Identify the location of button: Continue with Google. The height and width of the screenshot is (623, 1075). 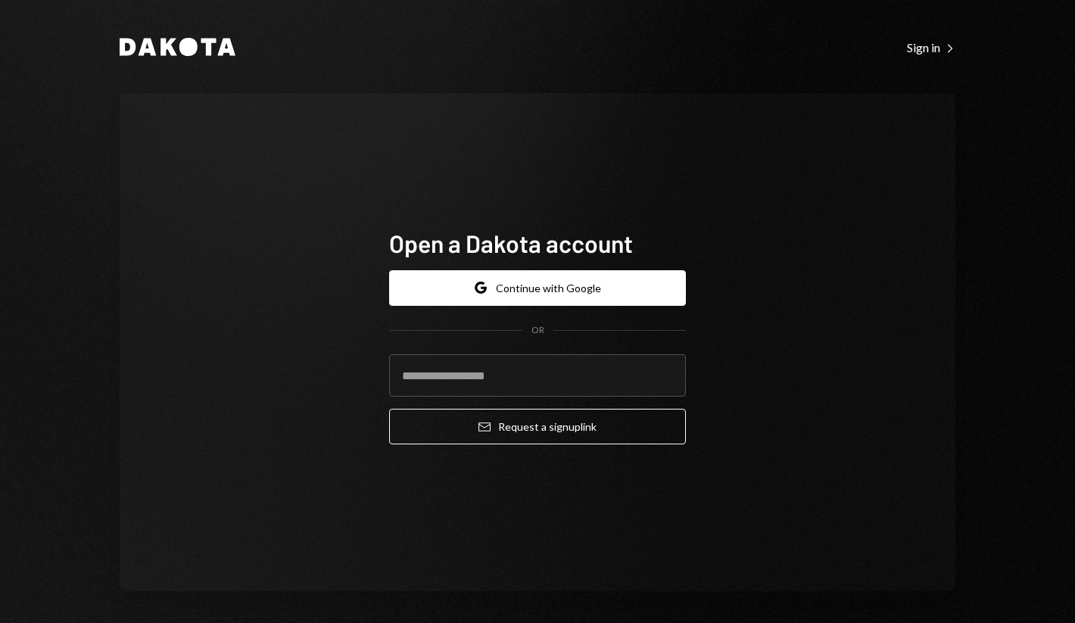
(537, 288).